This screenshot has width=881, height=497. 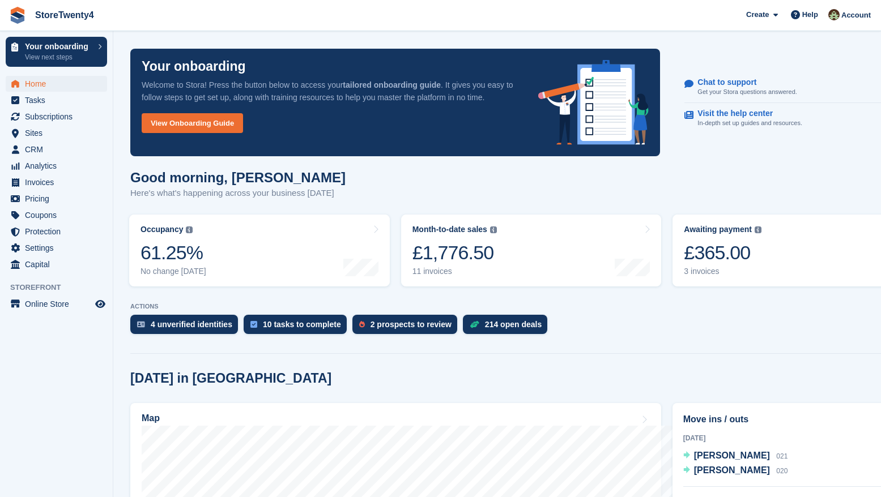 I want to click on span: Home, so click(x=59, y=84).